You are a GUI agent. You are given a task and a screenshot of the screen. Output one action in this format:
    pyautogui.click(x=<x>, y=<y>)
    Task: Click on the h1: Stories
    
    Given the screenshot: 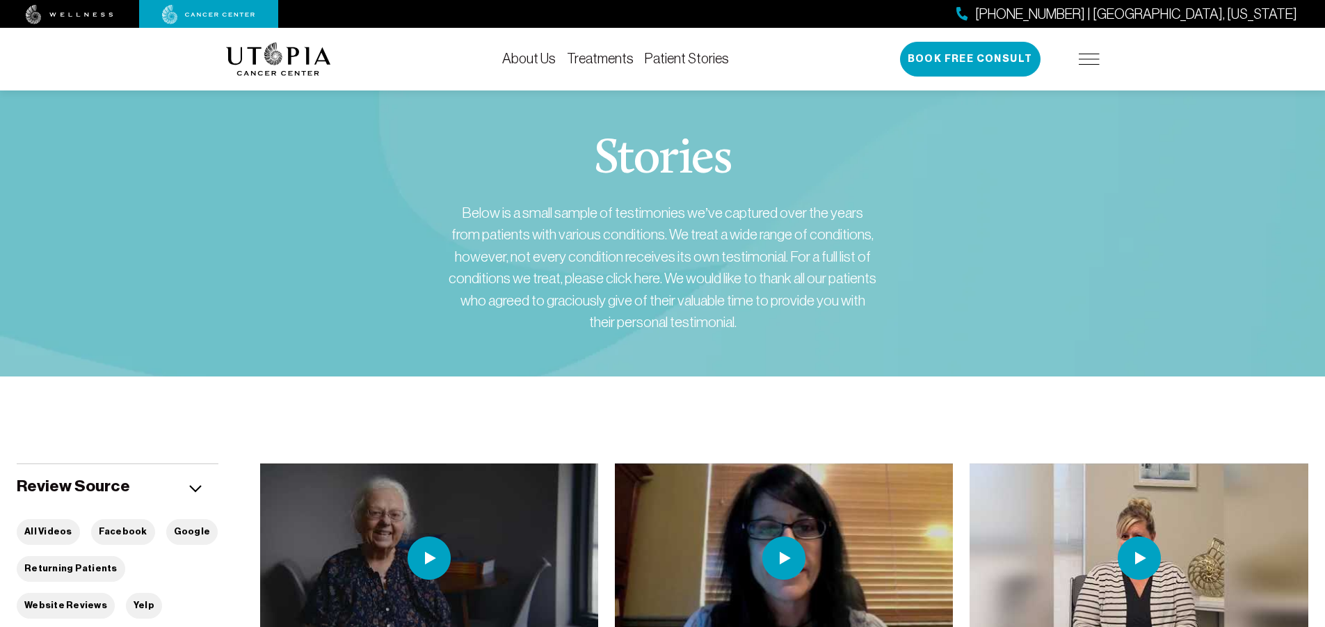 What is the action you would take?
    pyautogui.click(x=663, y=160)
    